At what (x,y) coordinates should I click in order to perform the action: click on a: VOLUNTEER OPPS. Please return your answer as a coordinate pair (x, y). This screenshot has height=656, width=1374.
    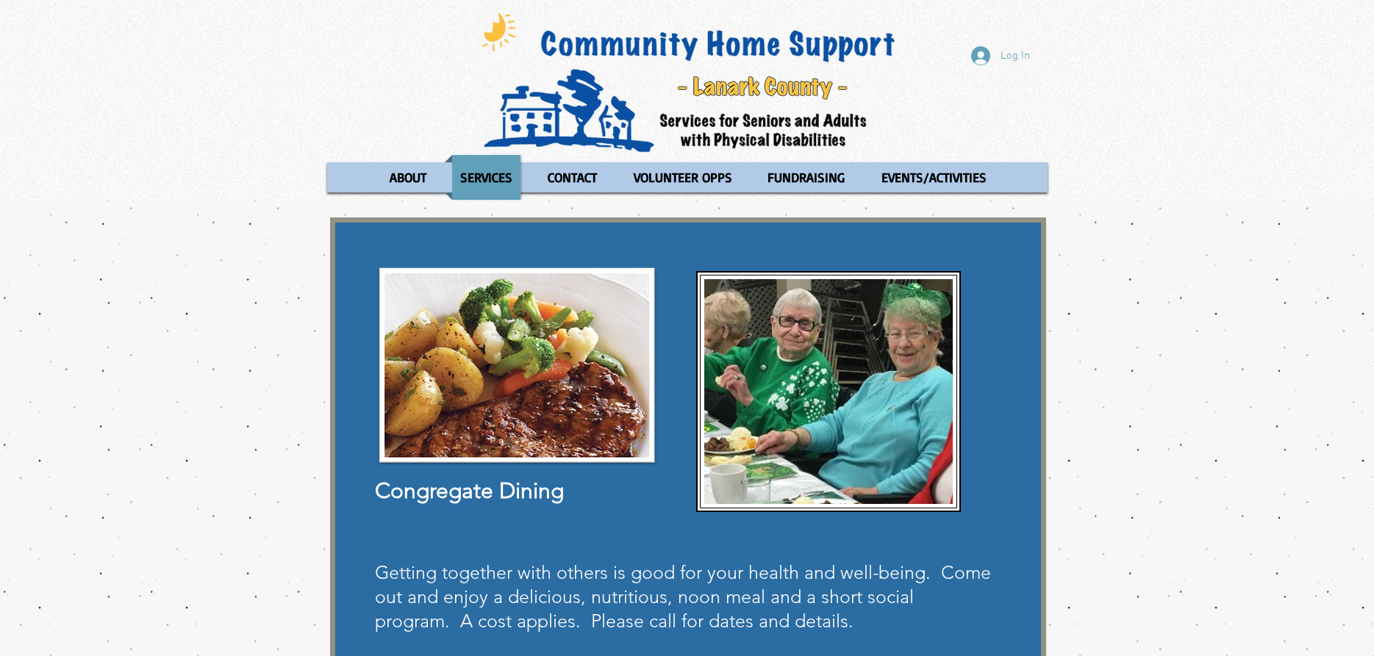
    Looking at the image, I should click on (682, 177).